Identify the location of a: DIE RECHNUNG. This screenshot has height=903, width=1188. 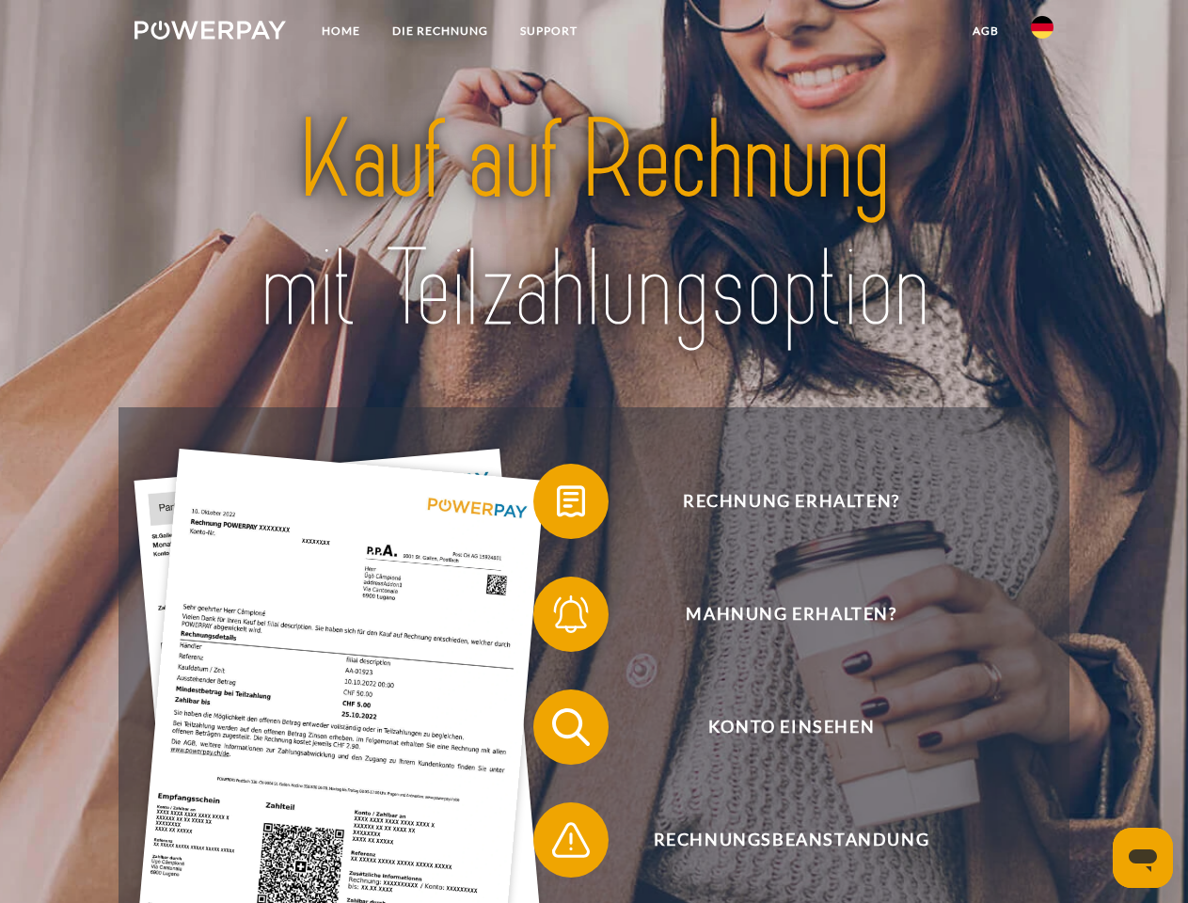
(440, 31).